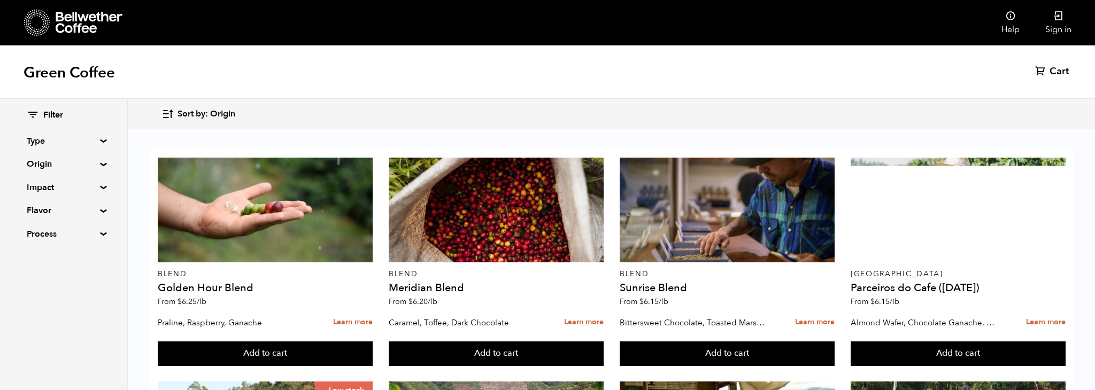  I want to click on p: Caramel, Toffee, Dark Chocolate, so click(462, 323).